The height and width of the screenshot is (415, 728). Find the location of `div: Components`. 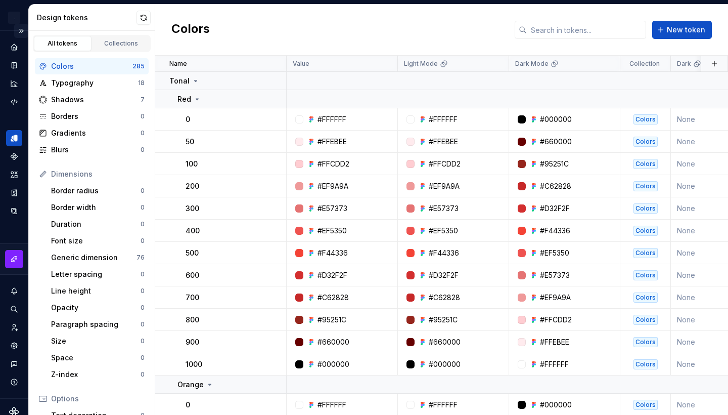

div: Components is located at coordinates (14, 156).